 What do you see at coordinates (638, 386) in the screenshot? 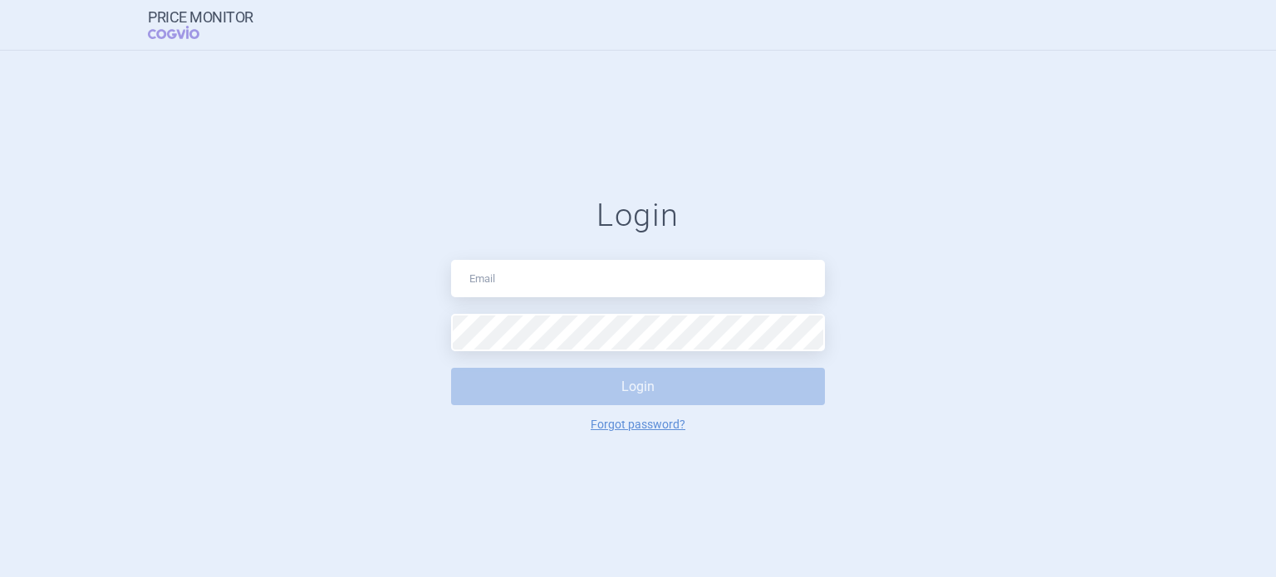
I see `button: Login` at bounding box center [638, 386].